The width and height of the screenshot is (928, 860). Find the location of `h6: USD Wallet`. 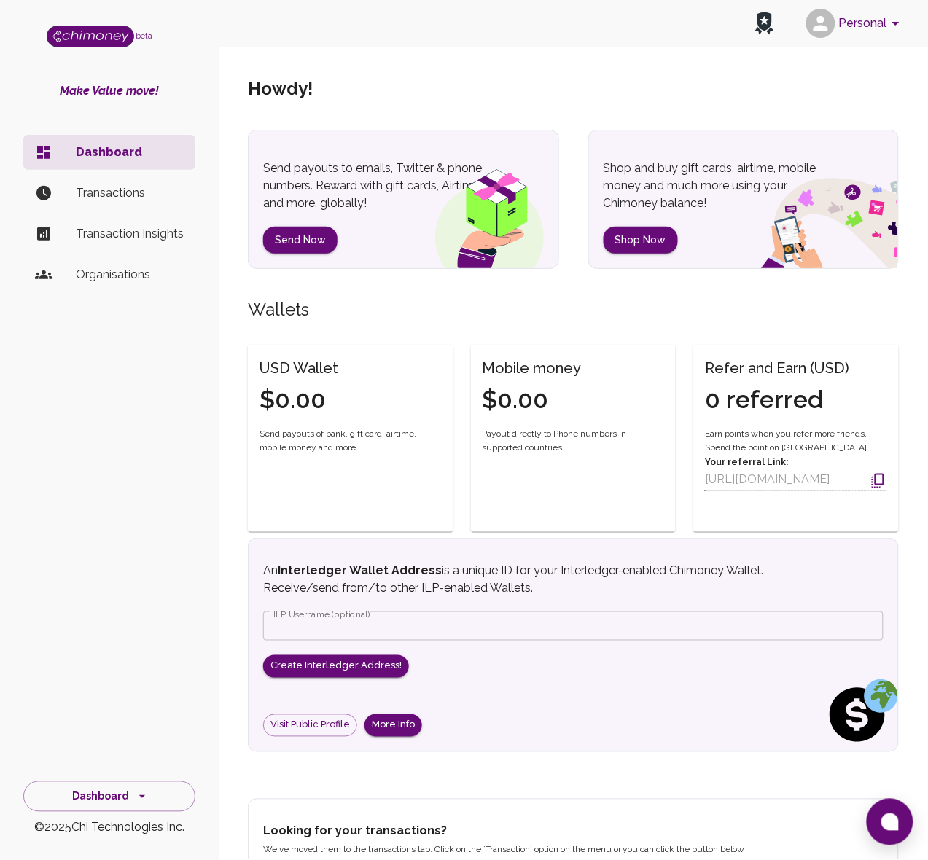

h6: USD Wallet is located at coordinates (299, 368).